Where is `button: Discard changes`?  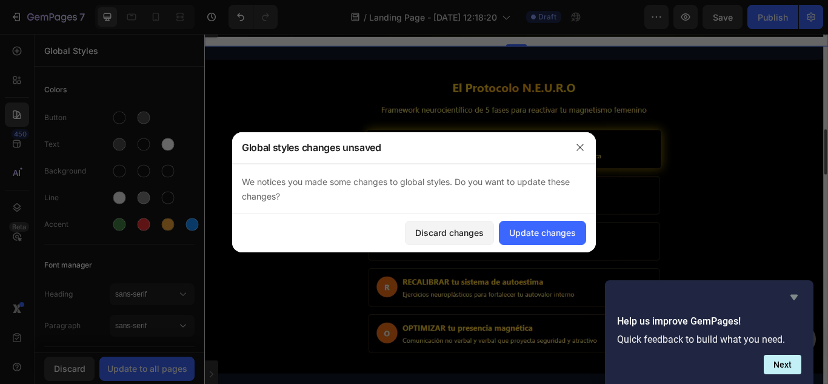
button: Discard changes is located at coordinates (449, 233).